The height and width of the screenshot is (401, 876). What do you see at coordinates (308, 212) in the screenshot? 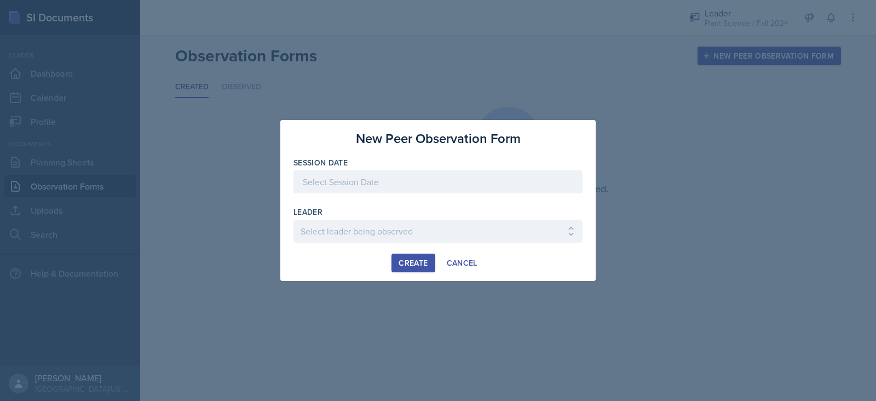
I see `label: leader` at bounding box center [308, 212].